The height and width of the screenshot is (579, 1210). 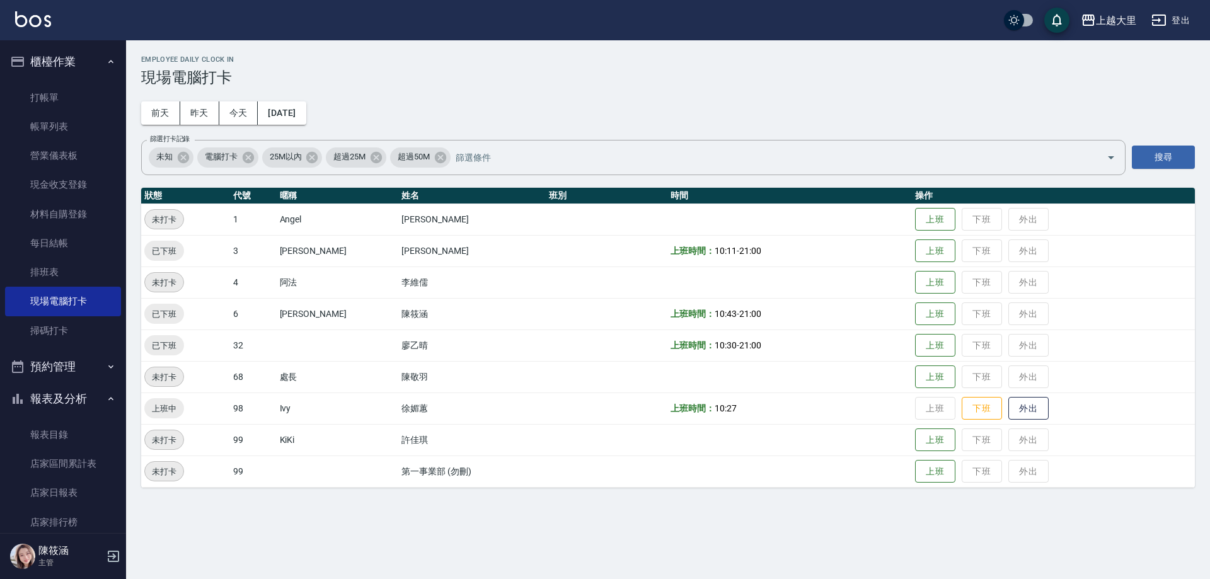 I want to click on button: 今天, so click(x=239, y=113).